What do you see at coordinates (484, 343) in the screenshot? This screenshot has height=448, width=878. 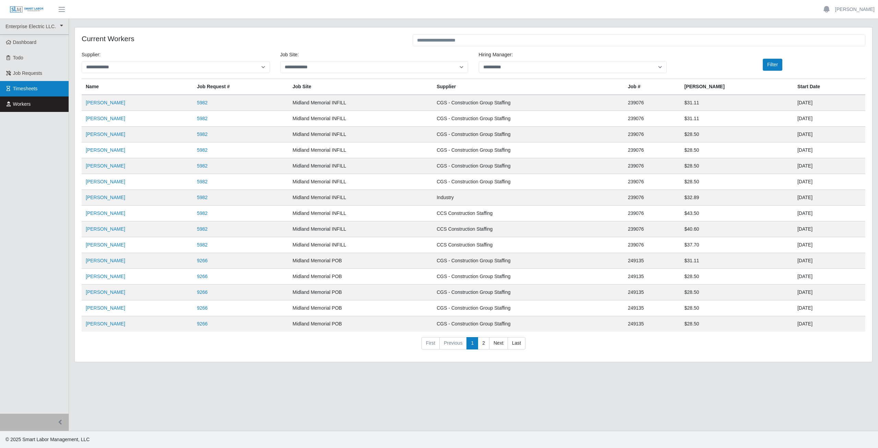 I see `a: 2` at bounding box center [484, 343].